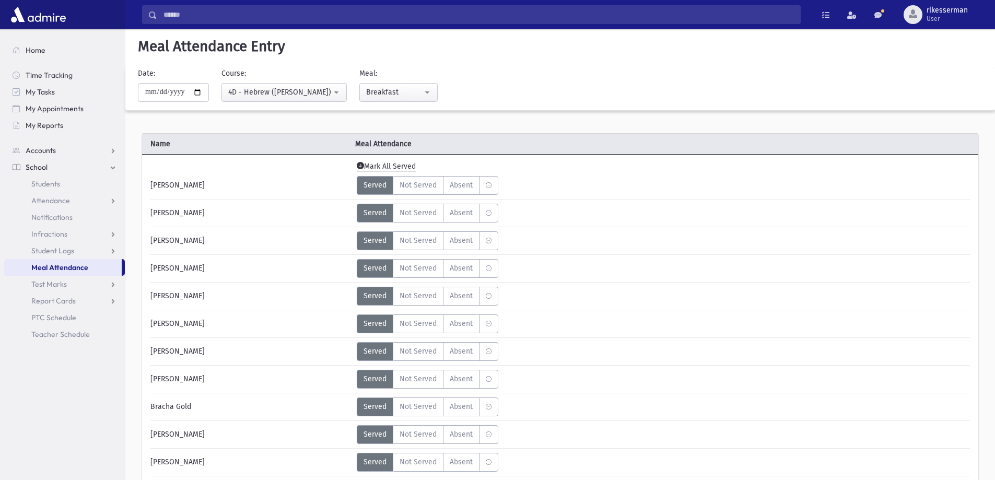 The width and height of the screenshot is (995, 480). I want to click on a: Attendance, so click(64, 201).